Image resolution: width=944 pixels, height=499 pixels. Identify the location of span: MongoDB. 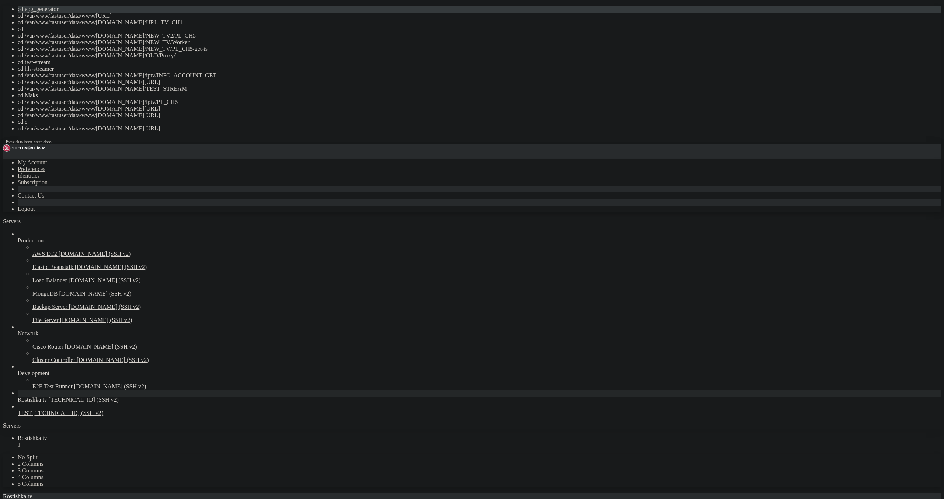
(45, 294).